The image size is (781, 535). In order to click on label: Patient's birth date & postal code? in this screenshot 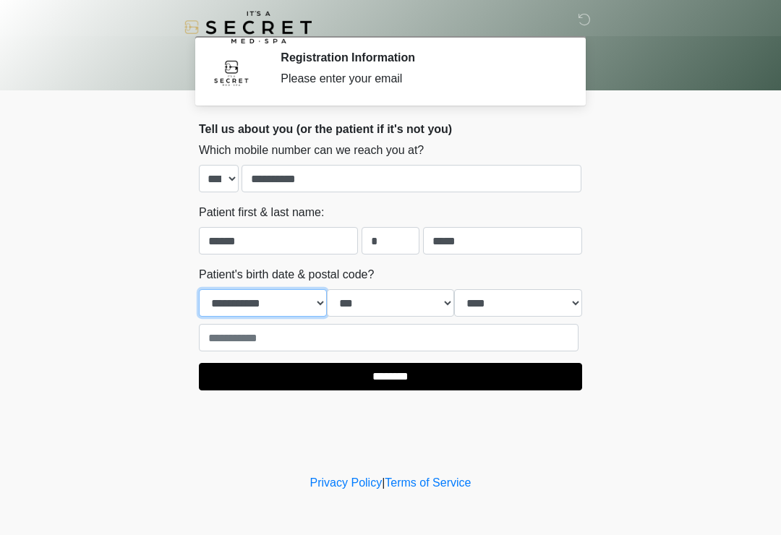, I will do `click(286, 275)`.